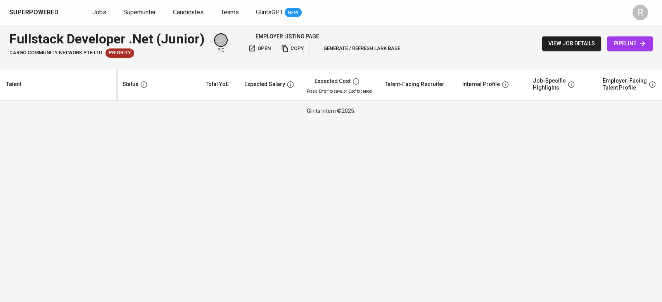 This screenshot has width=662, height=302. I want to click on div: Talent-Facing Recruiter, so click(415, 84).